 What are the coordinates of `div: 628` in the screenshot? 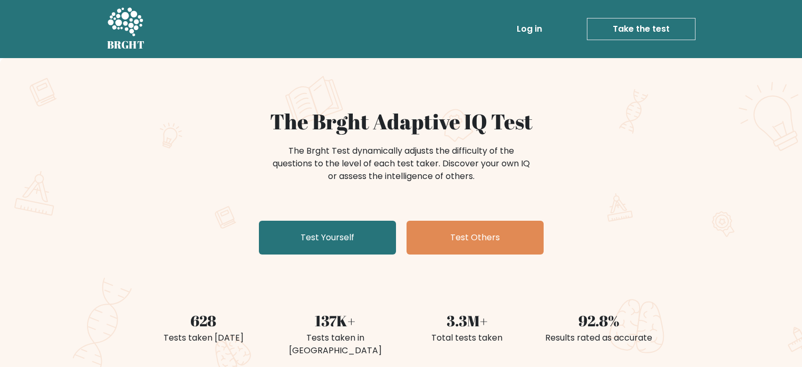 It's located at (204, 320).